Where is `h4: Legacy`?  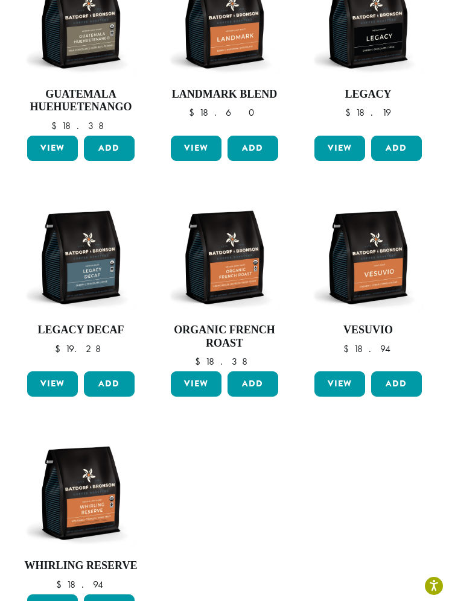 h4: Legacy is located at coordinates (368, 95).